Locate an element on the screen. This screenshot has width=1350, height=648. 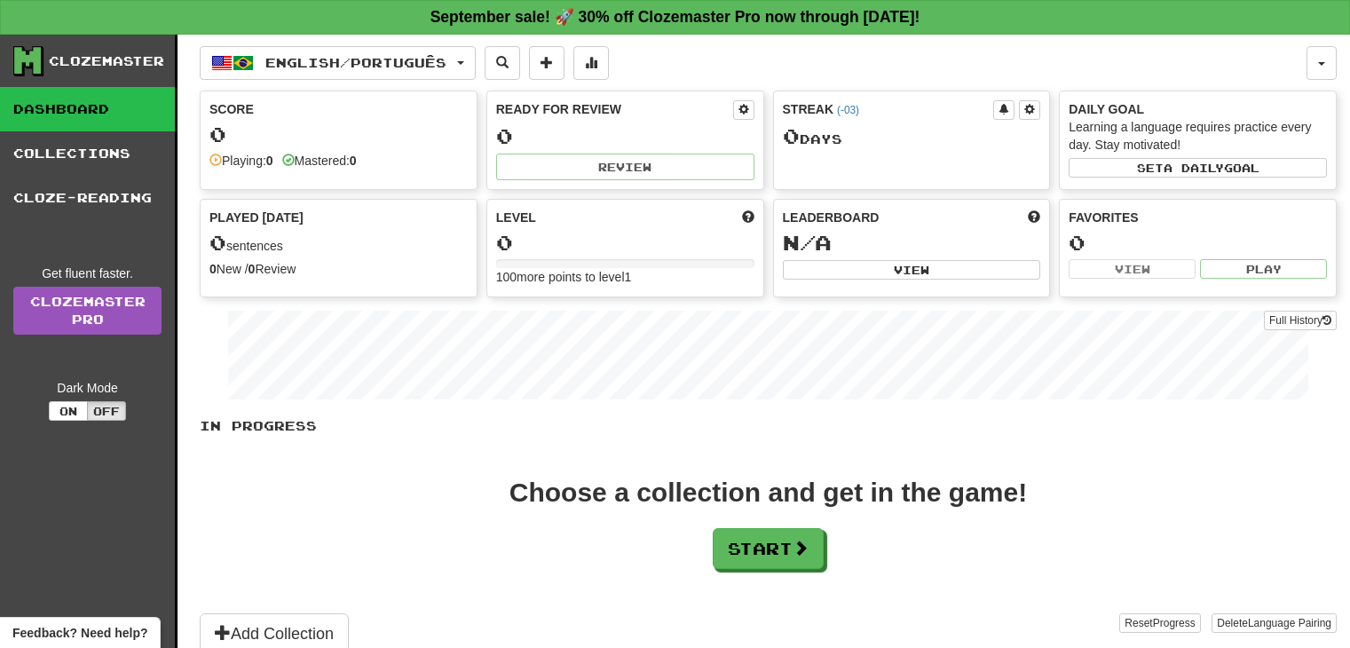
div: Playing: is located at coordinates (241, 161).